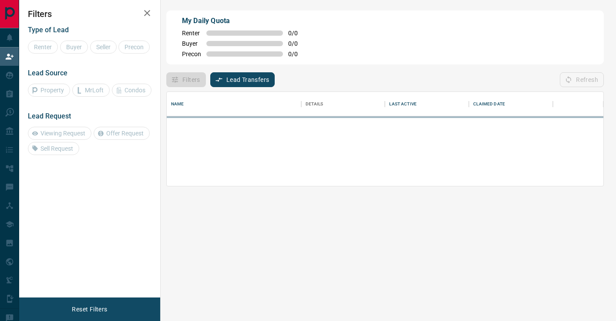 The width and height of the screenshot is (616, 321). What do you see at coordinates (90, 14) in the screenshot?
I see `h2: Filters` at bounding box center [90, 14].